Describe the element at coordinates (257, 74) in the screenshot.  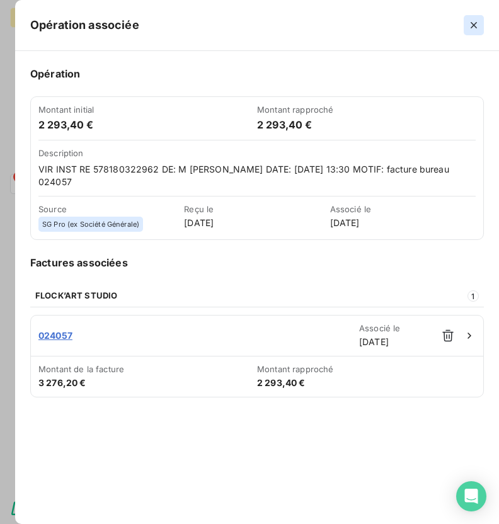
I see `h6: Opération` at that location.